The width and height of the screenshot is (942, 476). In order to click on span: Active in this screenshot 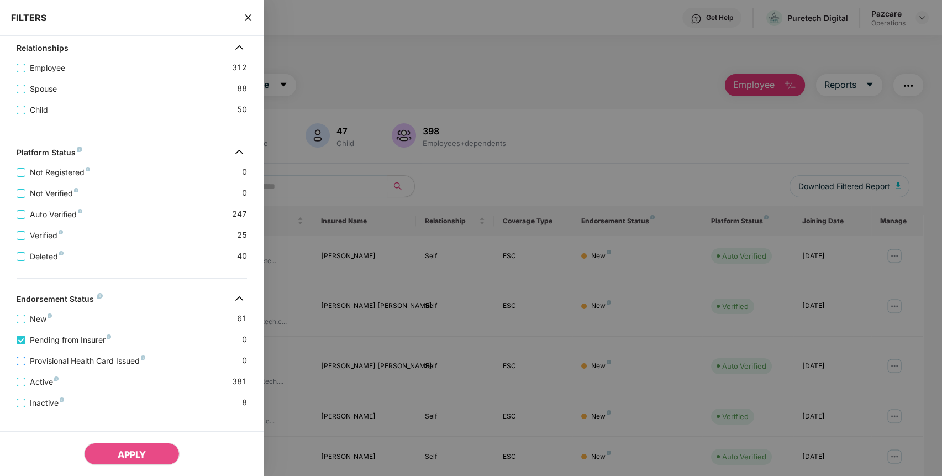, I will do `click(44, 382)`.